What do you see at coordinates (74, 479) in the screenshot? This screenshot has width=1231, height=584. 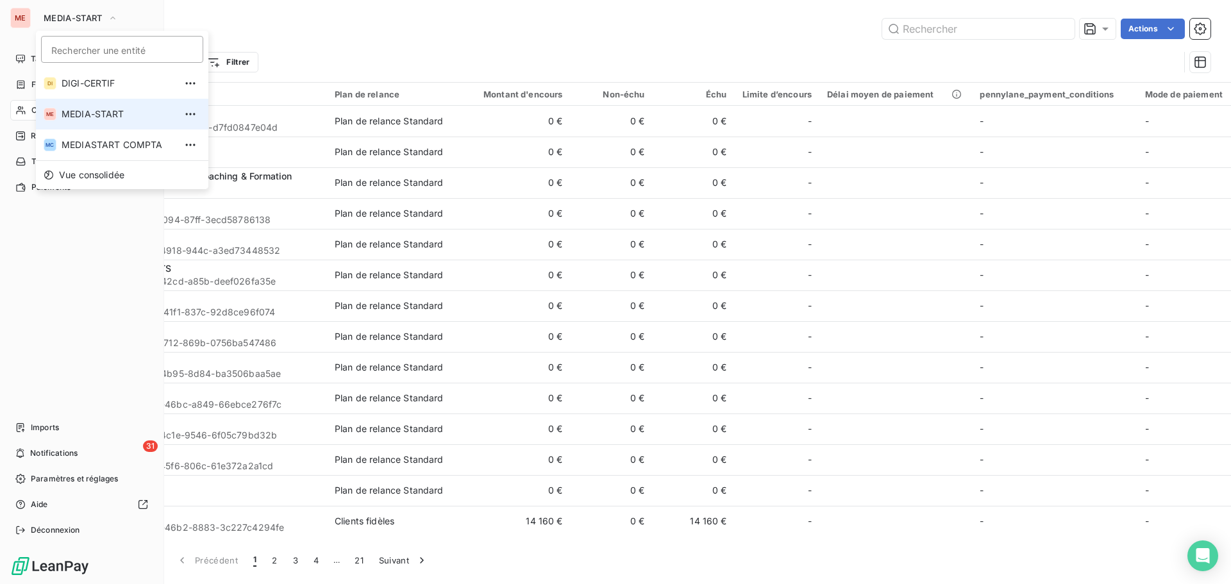 I see `span: Paramètres et réglages` at bounding box center [74, 479].